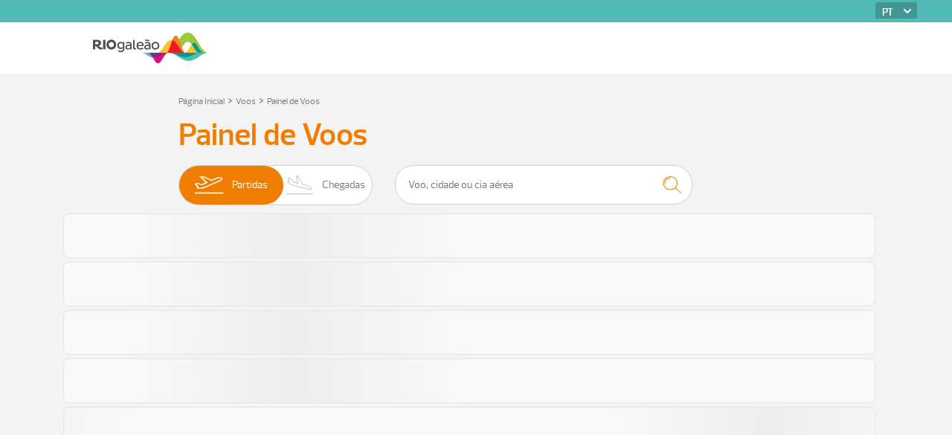 This screenshot has width=952, height=435. Describe the element at coordinates (543, 184) in the screenshot. I see `input: Voo, cidade ou cia aérea` at that location.